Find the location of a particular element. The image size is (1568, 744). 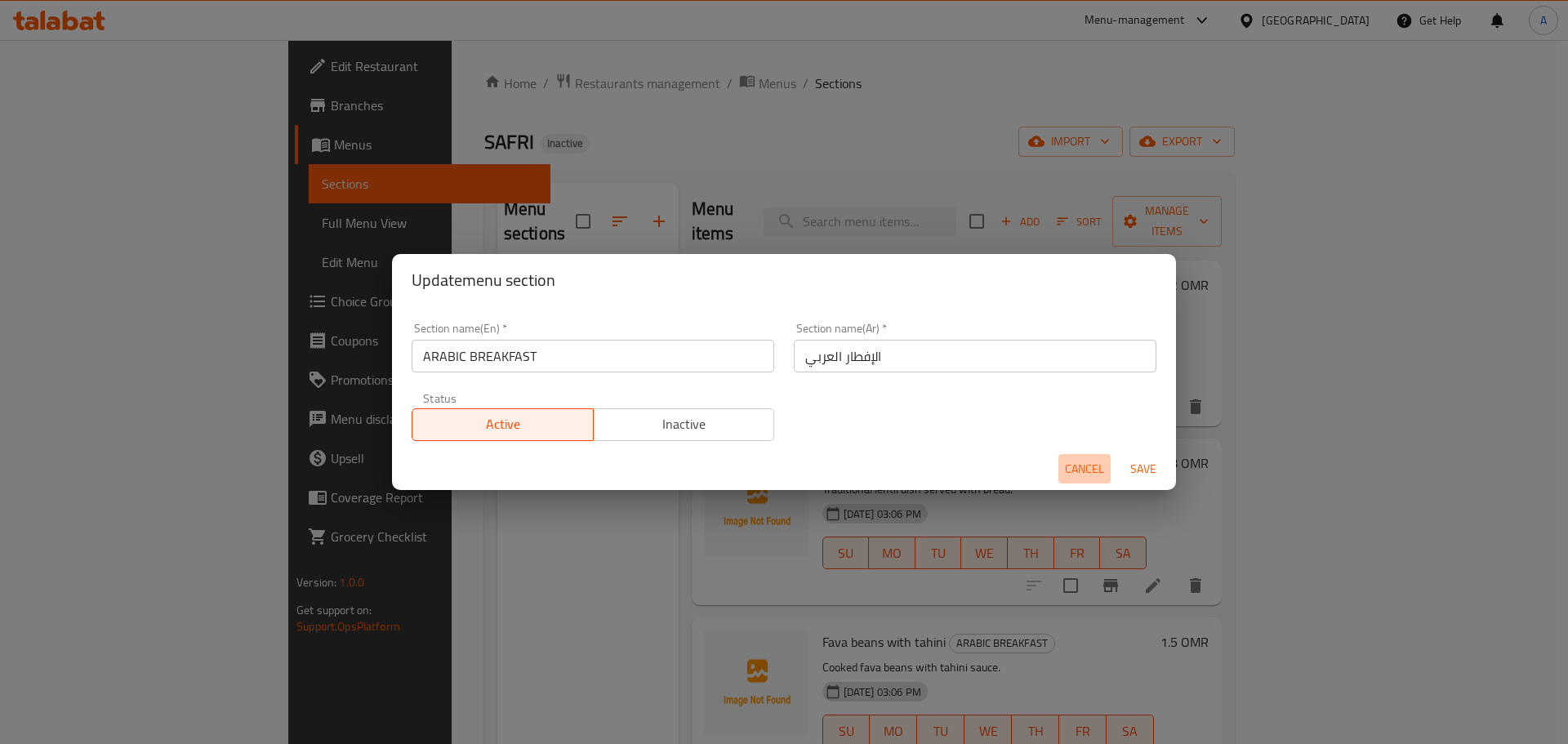

span: Cancel is located at coordinates (1084, 469).